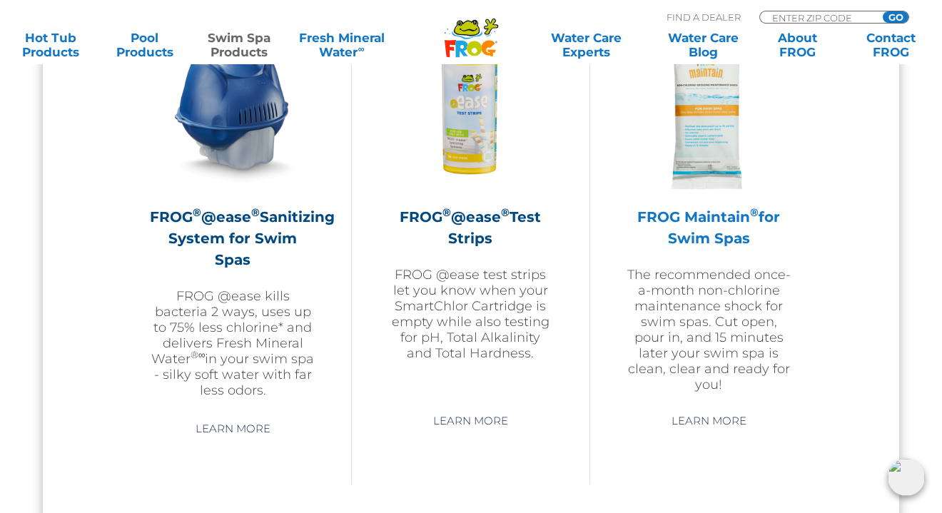  Describe the element at coordinates (233, 238) in the screenshot. I see `h2: FROG @ease Sanitizing System for Swim Spas` at that location.